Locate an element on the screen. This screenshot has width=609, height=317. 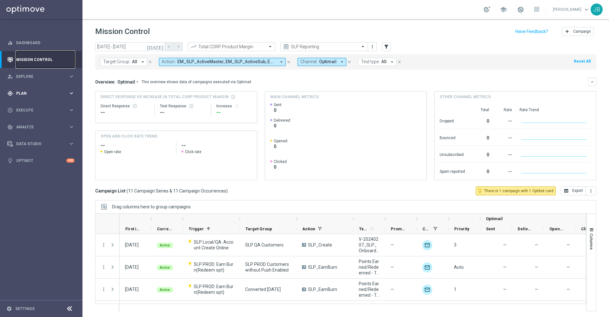
span: Action: is located at coordinates (169, 62).